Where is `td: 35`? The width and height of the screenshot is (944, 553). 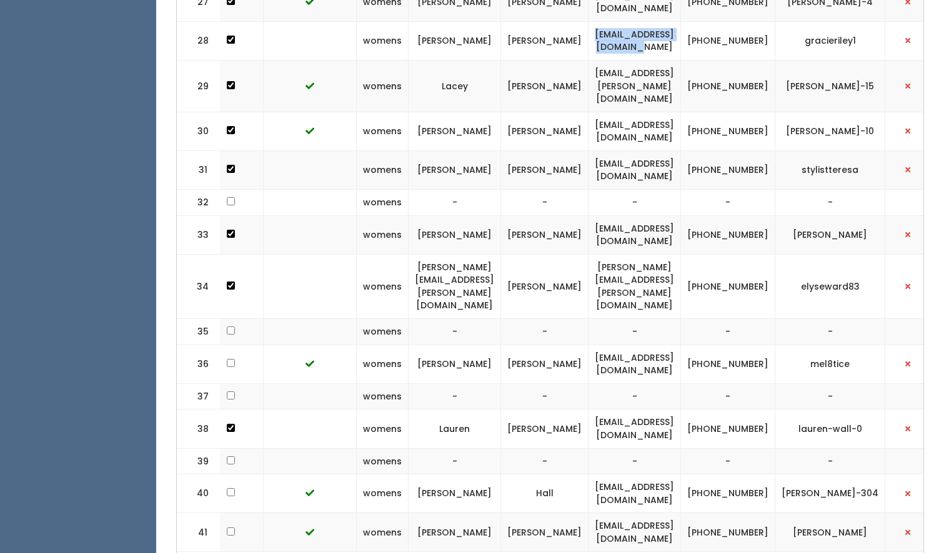
td: 35 is located at coordinates (199, 332).